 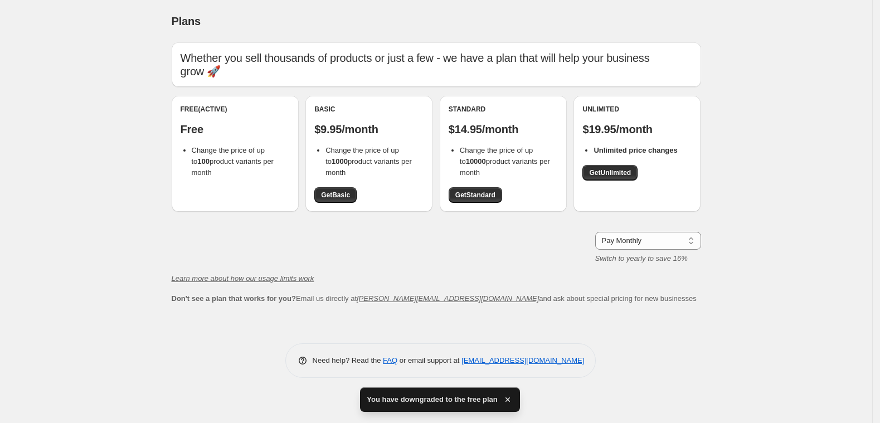 I want to click on div: Free (Active), so click(x=235, y=109).